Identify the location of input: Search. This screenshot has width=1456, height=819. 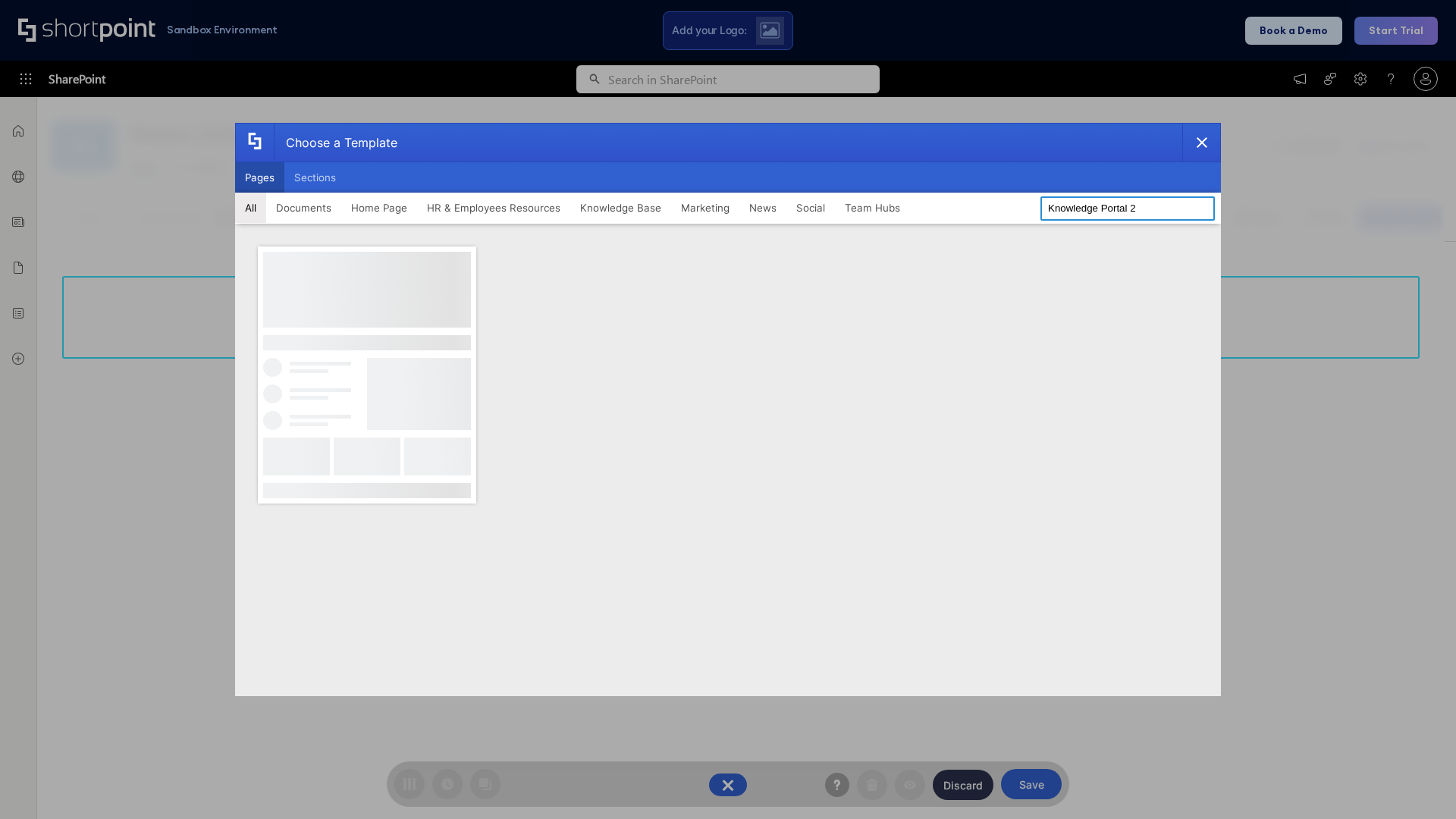
(1128, 208).